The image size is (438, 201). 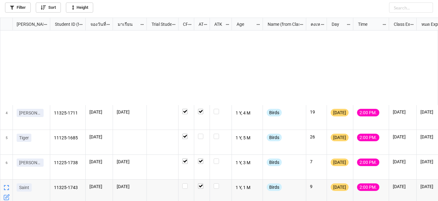 What do you see at coordinates (199, 24) in the screenshot?
I see `div: ATT` at bounding box center [199, 24].